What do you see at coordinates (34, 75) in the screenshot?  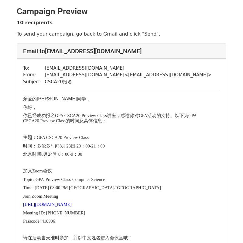 I see `td: From:` at bounding box center [34, 75].